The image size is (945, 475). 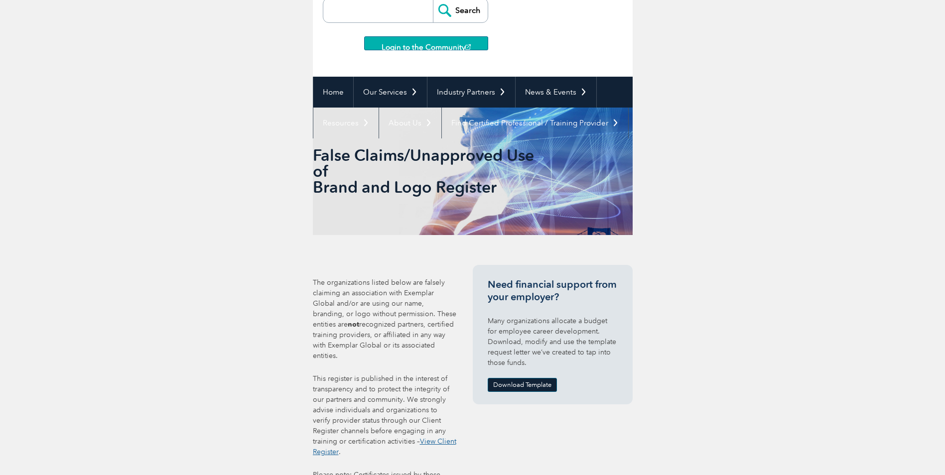 I want to click on a: View Client Register, so click(x=384, y=447).